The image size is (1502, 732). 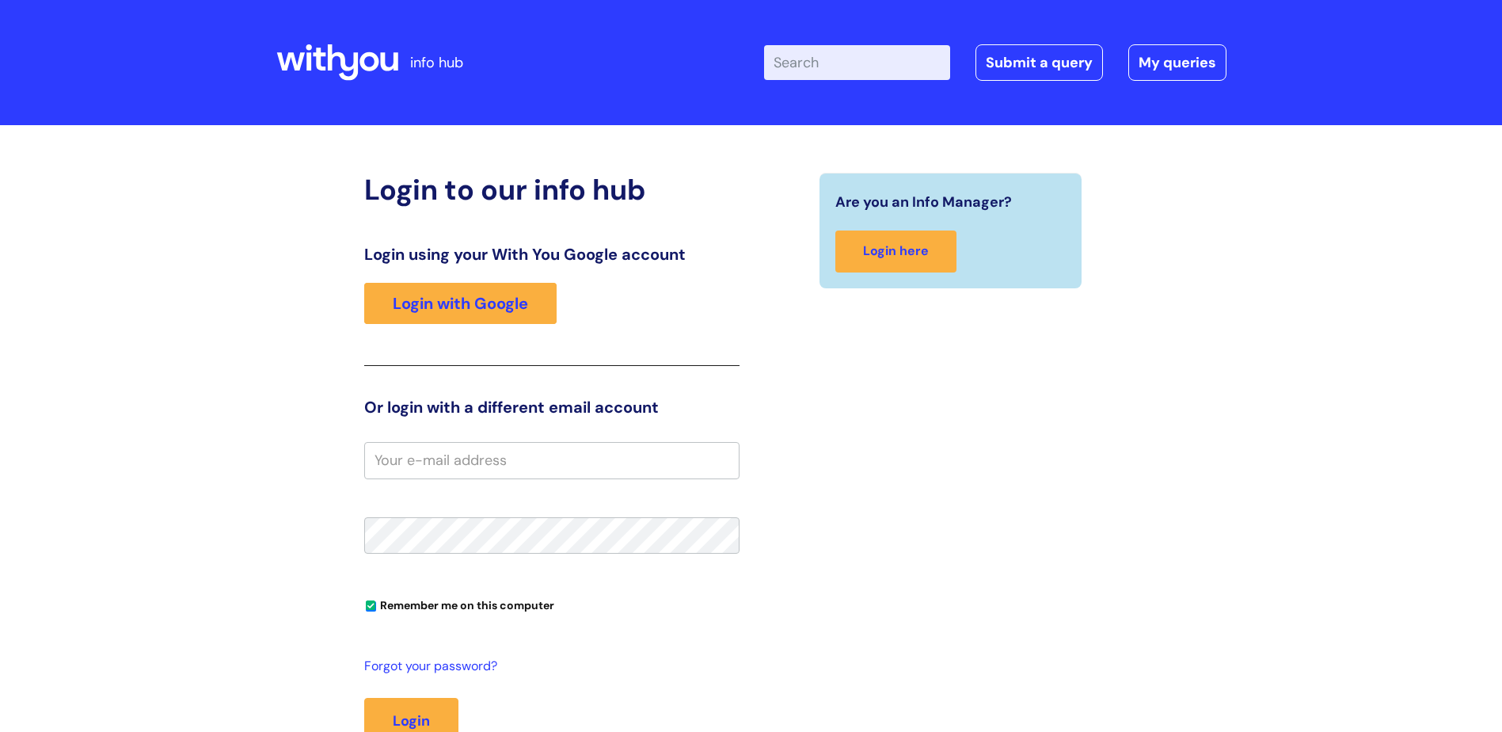 I want to click on p: info hub, so click(x=436, y=63).